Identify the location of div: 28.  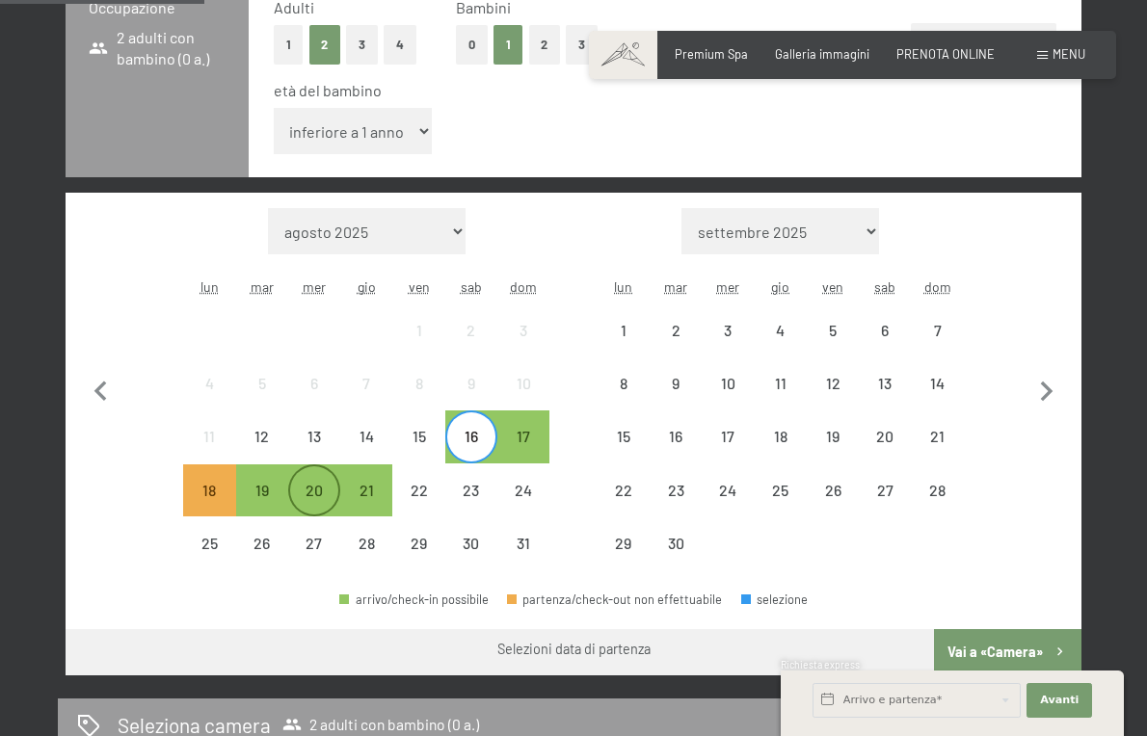
(937, 507).